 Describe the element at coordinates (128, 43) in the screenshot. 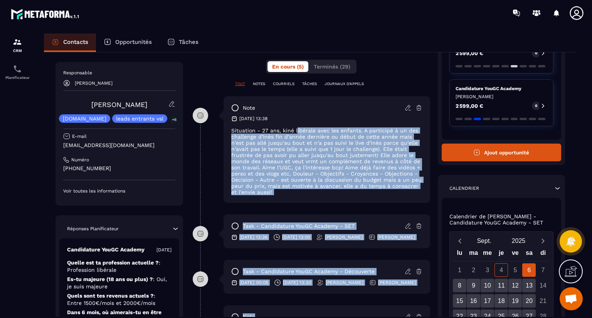

I see `a: Opportunités` at that location.